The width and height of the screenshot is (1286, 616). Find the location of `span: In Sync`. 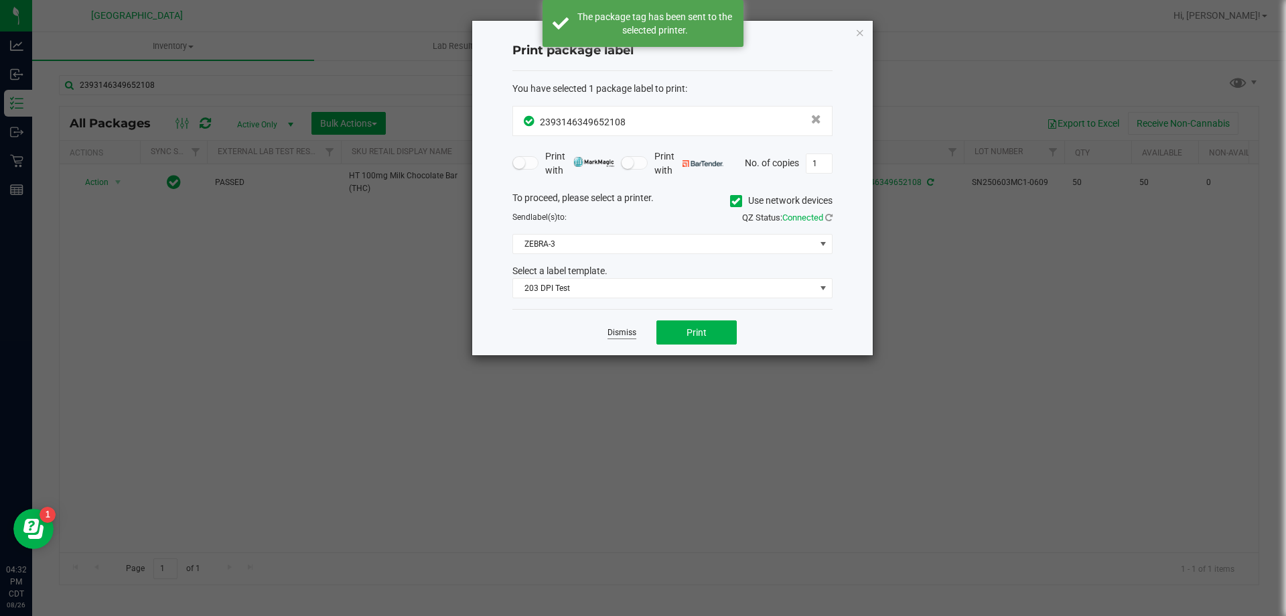

span: In Sync is located at coordinates (530, 121).